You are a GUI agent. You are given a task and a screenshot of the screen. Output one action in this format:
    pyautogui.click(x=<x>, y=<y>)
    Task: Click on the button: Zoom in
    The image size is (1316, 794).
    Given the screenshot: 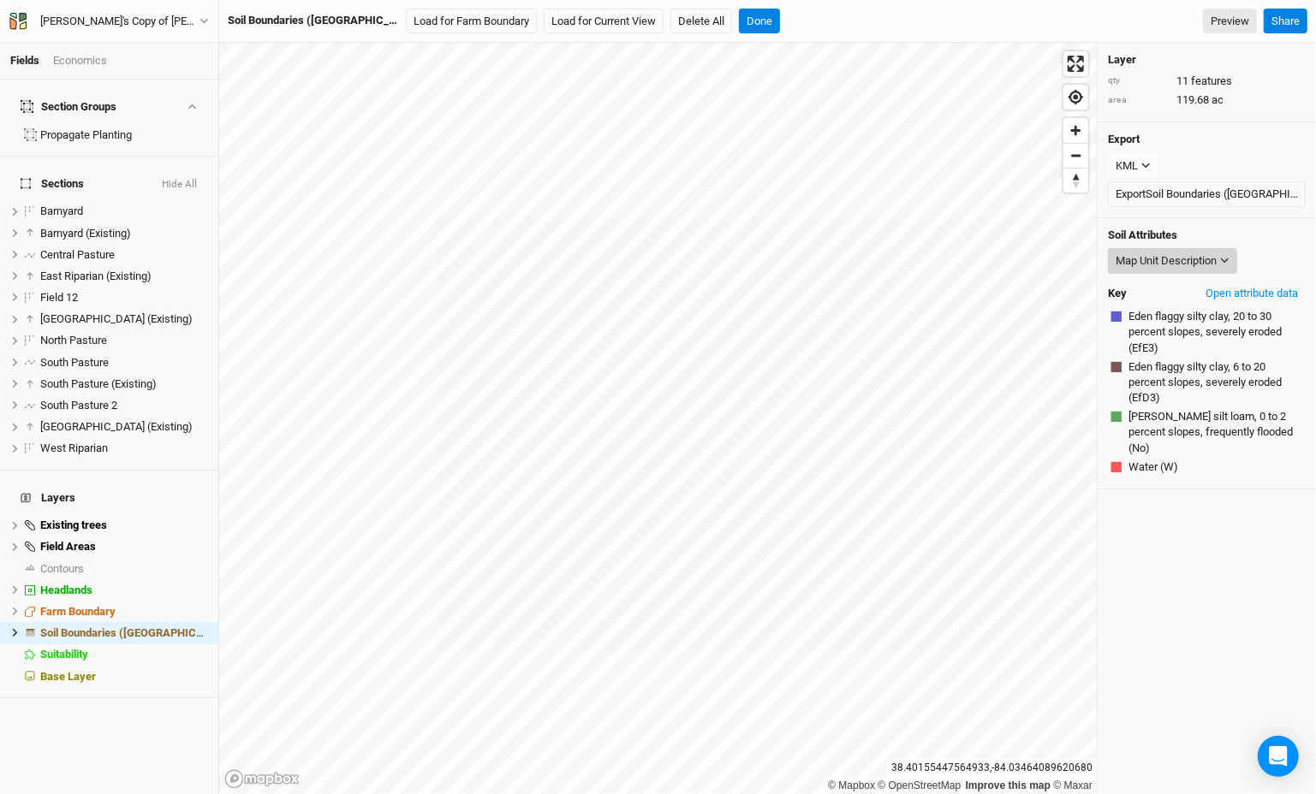 What is the action you would take?
    pyautogui.click(x=1075, y=130)
    